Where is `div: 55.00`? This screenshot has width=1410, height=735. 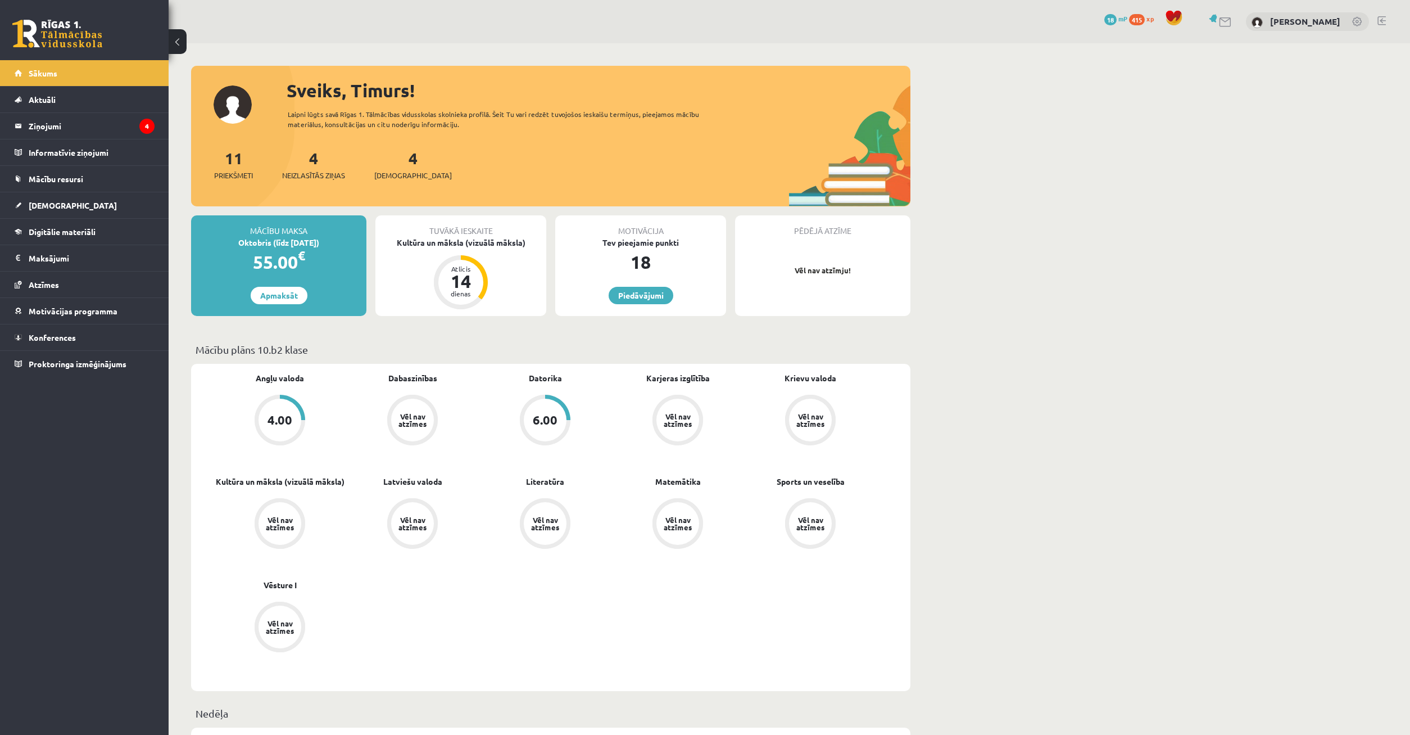 div: 55.00 is located at coordinates (279, 262).